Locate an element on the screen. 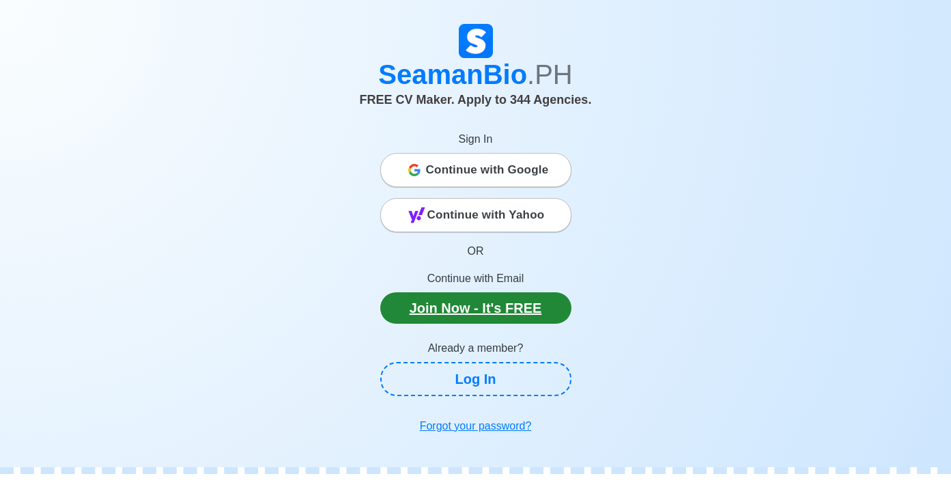 Image resolution: width=951 pixels, height=502 pixels. u: Forgot your password? is located at coordinates (476, 425).